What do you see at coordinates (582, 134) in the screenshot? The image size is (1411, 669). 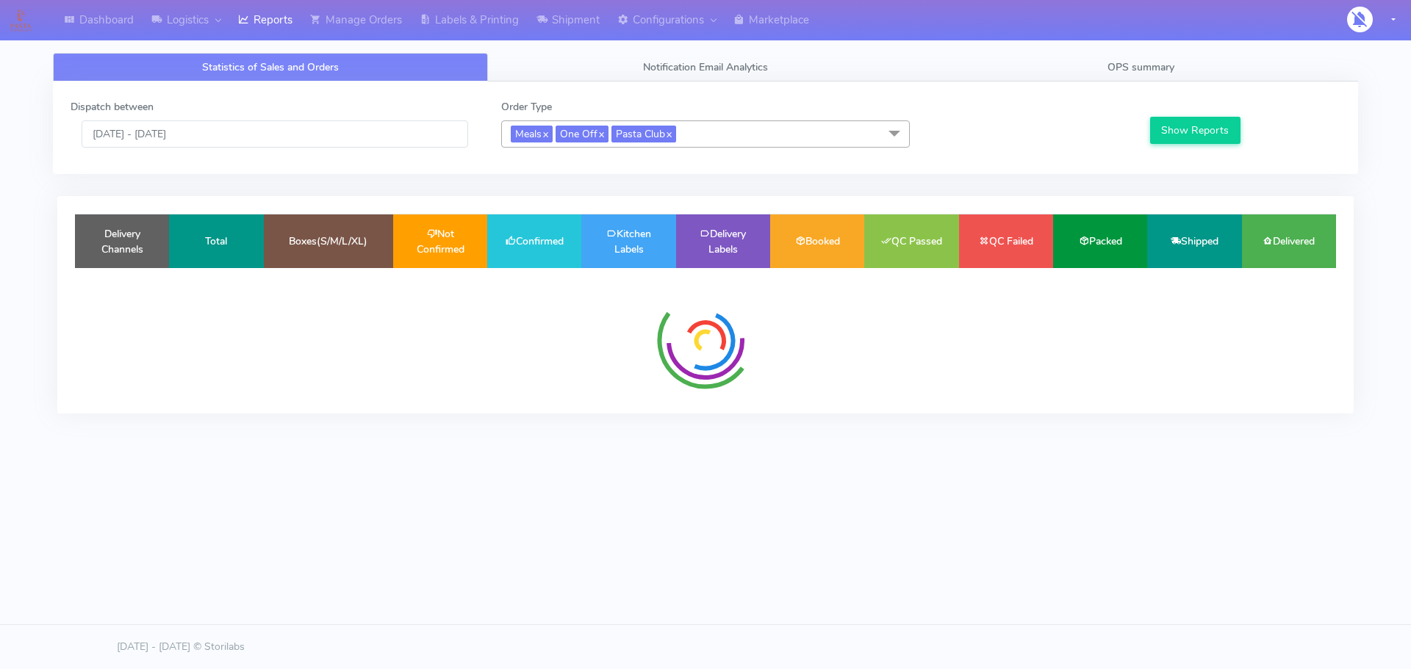 I see `span: One Off` at bounding box center [582, 134].